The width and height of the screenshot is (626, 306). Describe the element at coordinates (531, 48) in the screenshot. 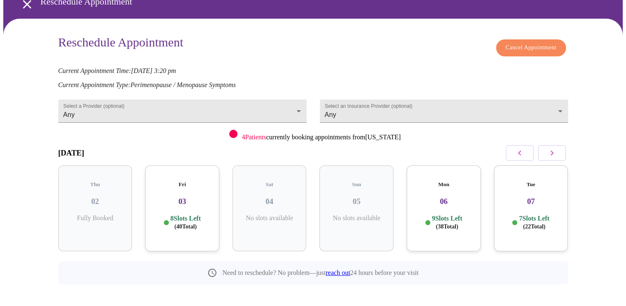

I see `span: Cancel Appointment` at that location.